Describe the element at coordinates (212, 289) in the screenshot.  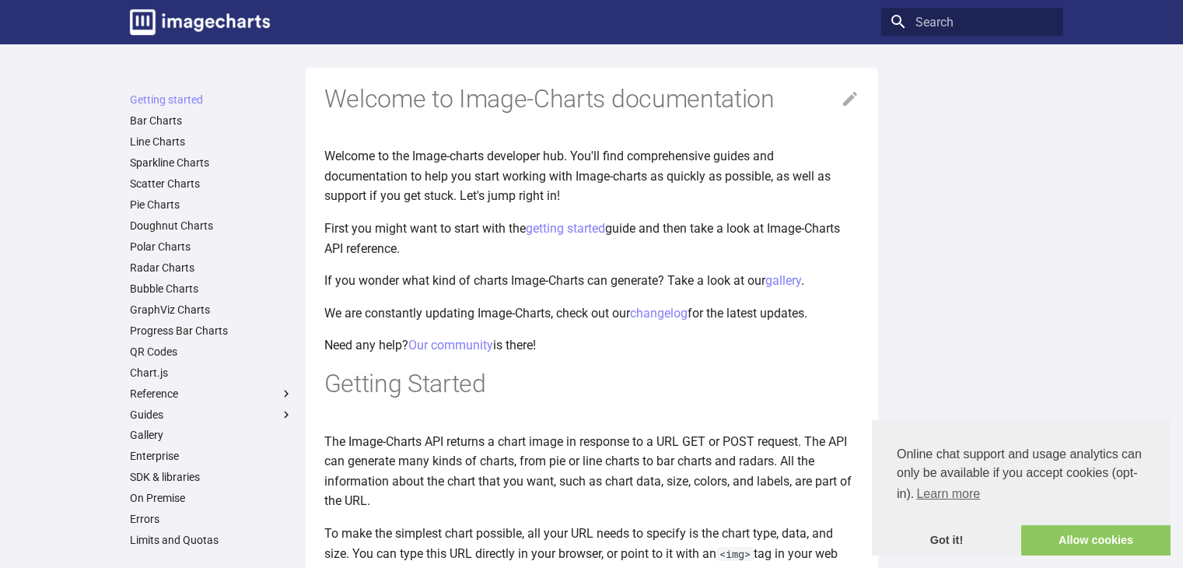
I see `a: Bubble Charts` at that location.